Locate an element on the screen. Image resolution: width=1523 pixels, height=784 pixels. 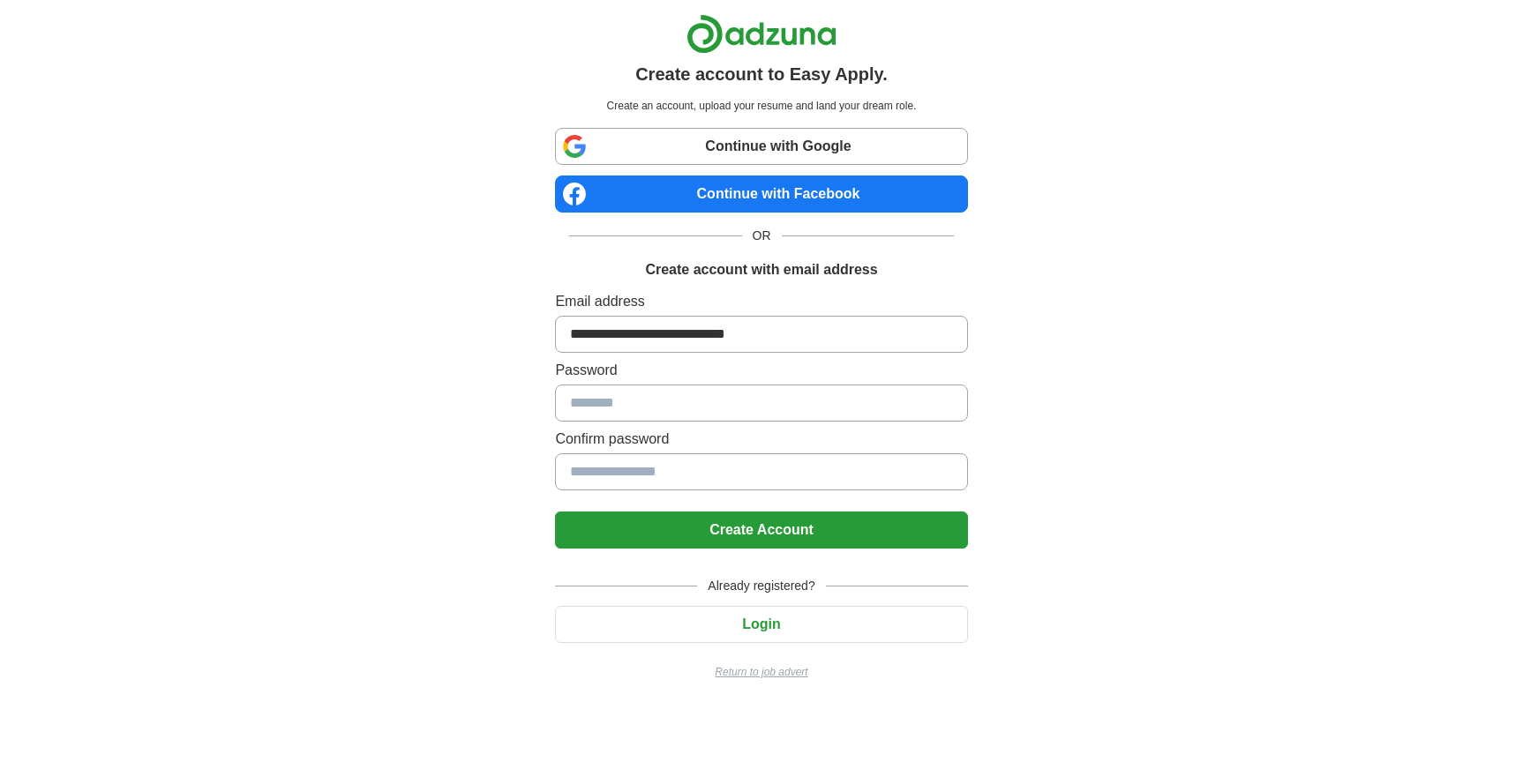
a: Login is located at coordinates (761, 624).